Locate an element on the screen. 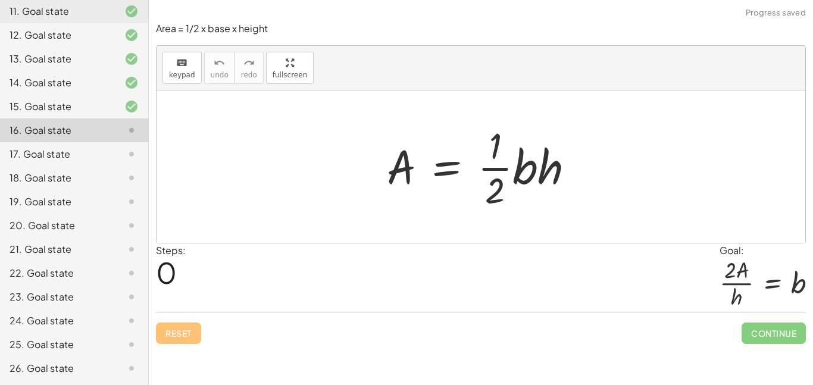  span: fullscreen is located at coordinates (290, 75).